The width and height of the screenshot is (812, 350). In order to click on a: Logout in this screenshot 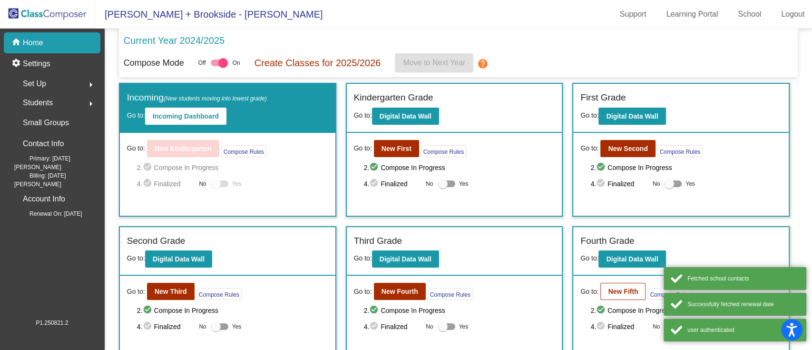, I will do `click(793, 14)`.